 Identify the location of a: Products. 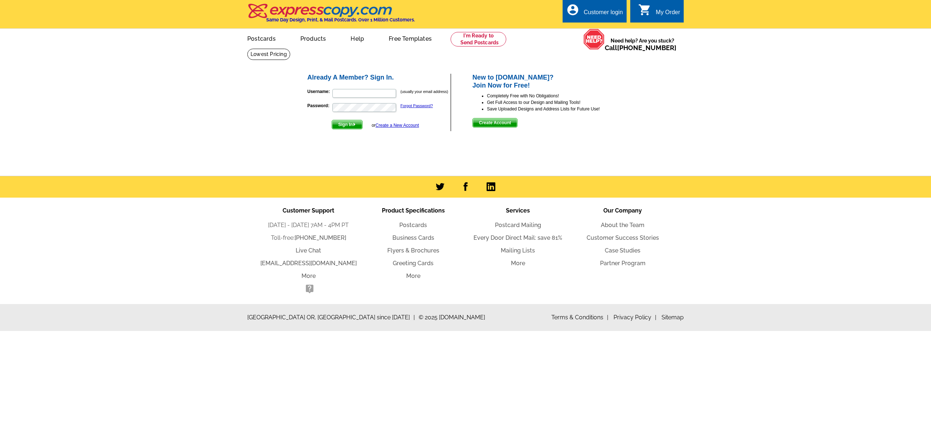
(313, 38).